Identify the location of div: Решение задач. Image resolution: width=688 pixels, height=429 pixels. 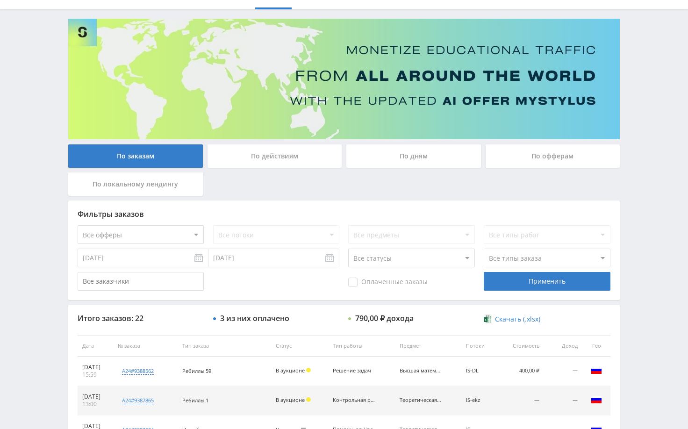
(354, 371).